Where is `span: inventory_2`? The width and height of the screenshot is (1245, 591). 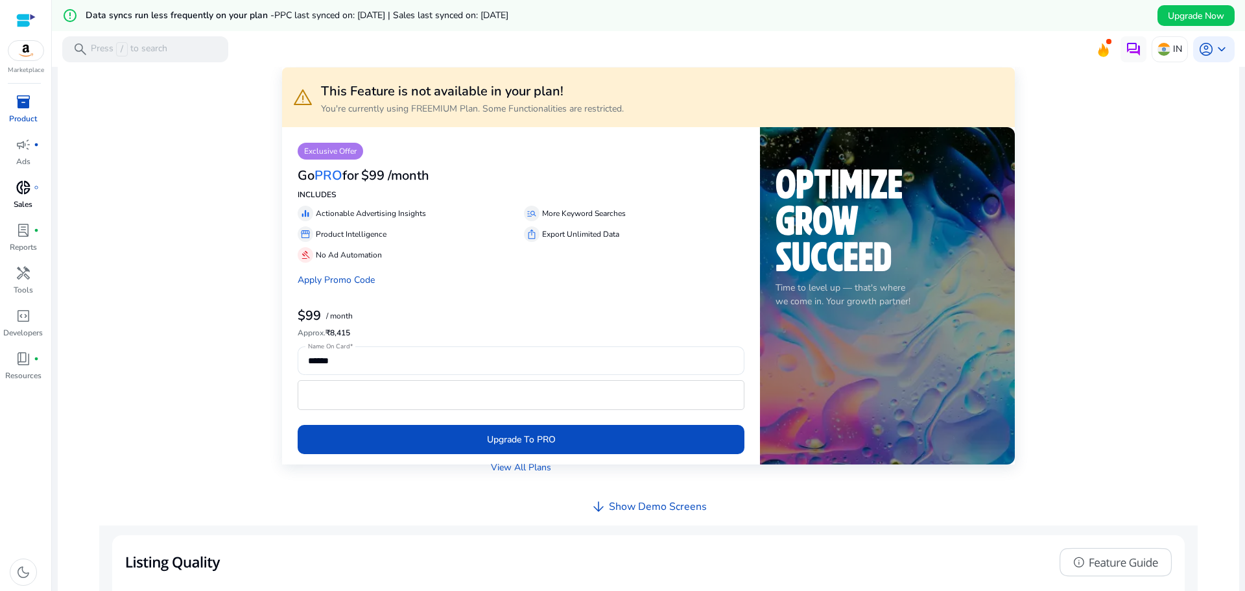 span: inventory_2 is located at coordinates (23, 102).